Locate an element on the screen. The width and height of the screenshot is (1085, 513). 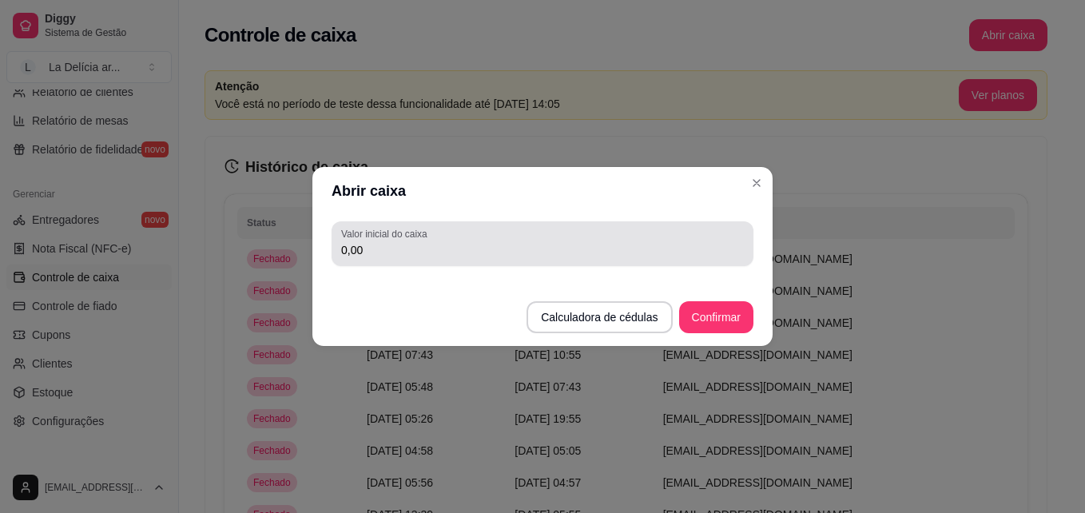
input: Valor inicial do caixa is located at coordinates (543, 250).